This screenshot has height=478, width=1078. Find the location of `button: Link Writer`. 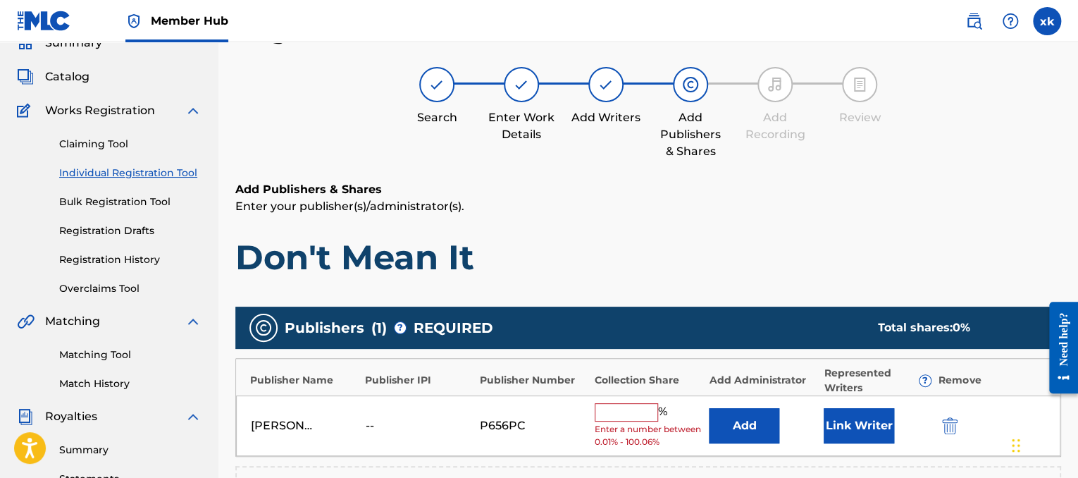

button: Link Writer is located at coordinates (859, 425).